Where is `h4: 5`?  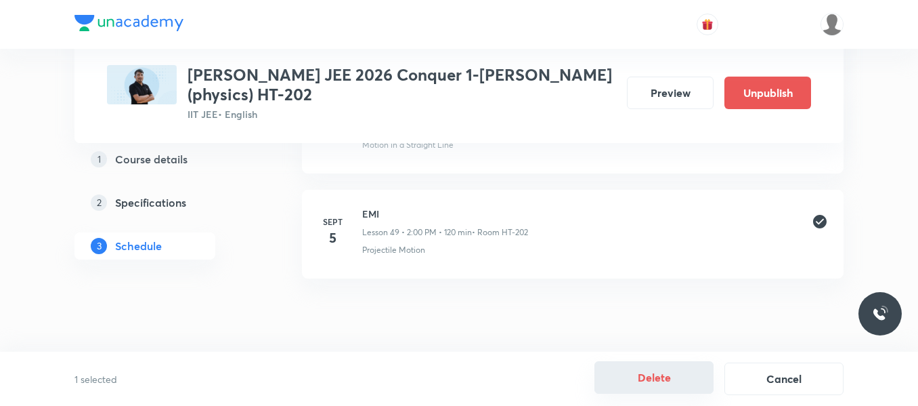
h4: 5 is located at coordinates (333, 238).